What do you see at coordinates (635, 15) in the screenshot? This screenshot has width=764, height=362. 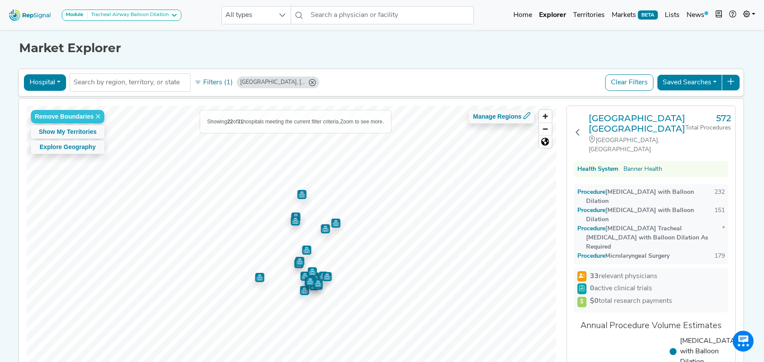 I see `a: MarketsBETA` at bounding box center [635, 15].